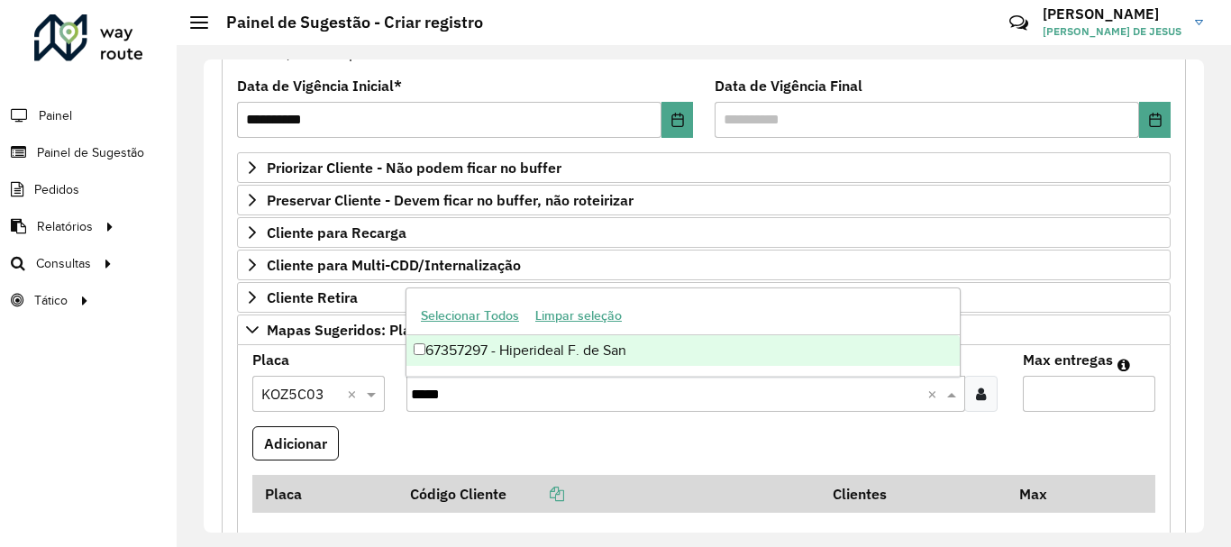  What do you see at coordinates (65, 226) in the screenshot?
I see `span: Relatórios` at bounding box center [65, 226].